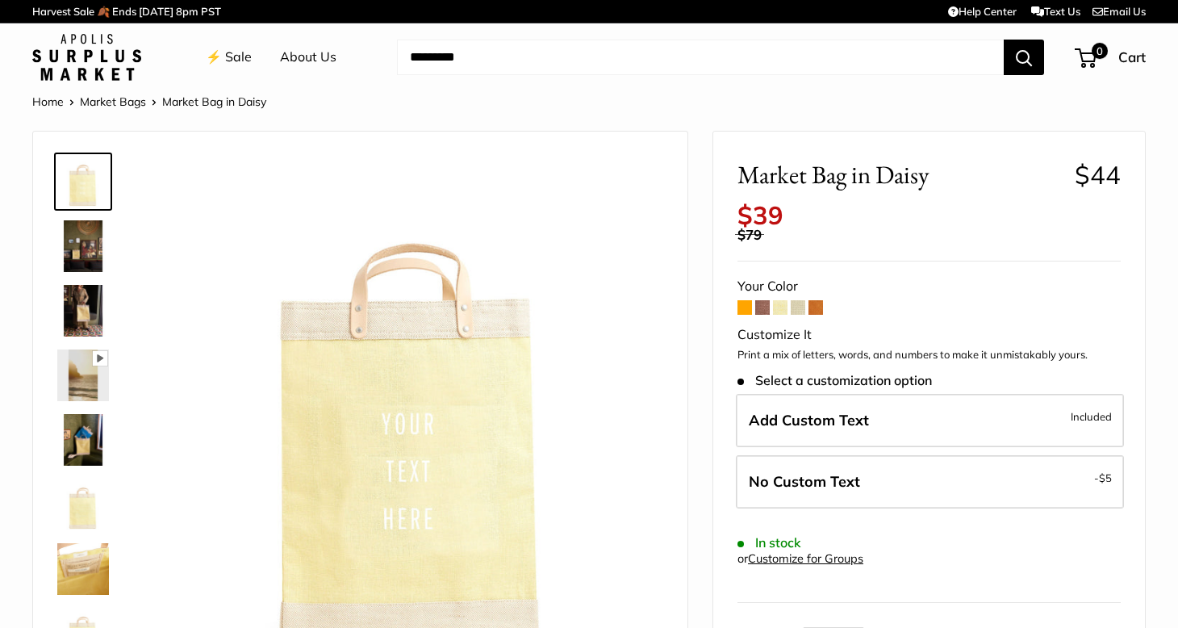 This screenshot has width=1178, height=628. What do you see at coordinates (1132, 56) in the screenshot?
I see `span: Cart` at bounding box center [1132, 56].